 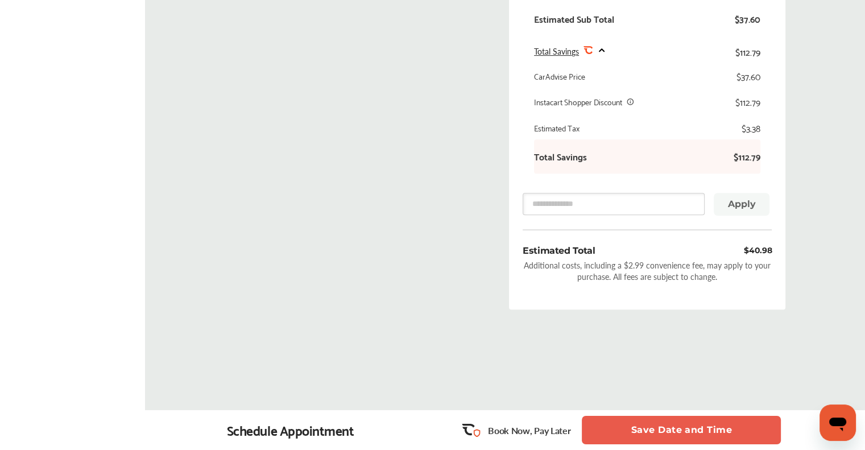 I want to click on b: $112.79, so click(x=743, y=156).